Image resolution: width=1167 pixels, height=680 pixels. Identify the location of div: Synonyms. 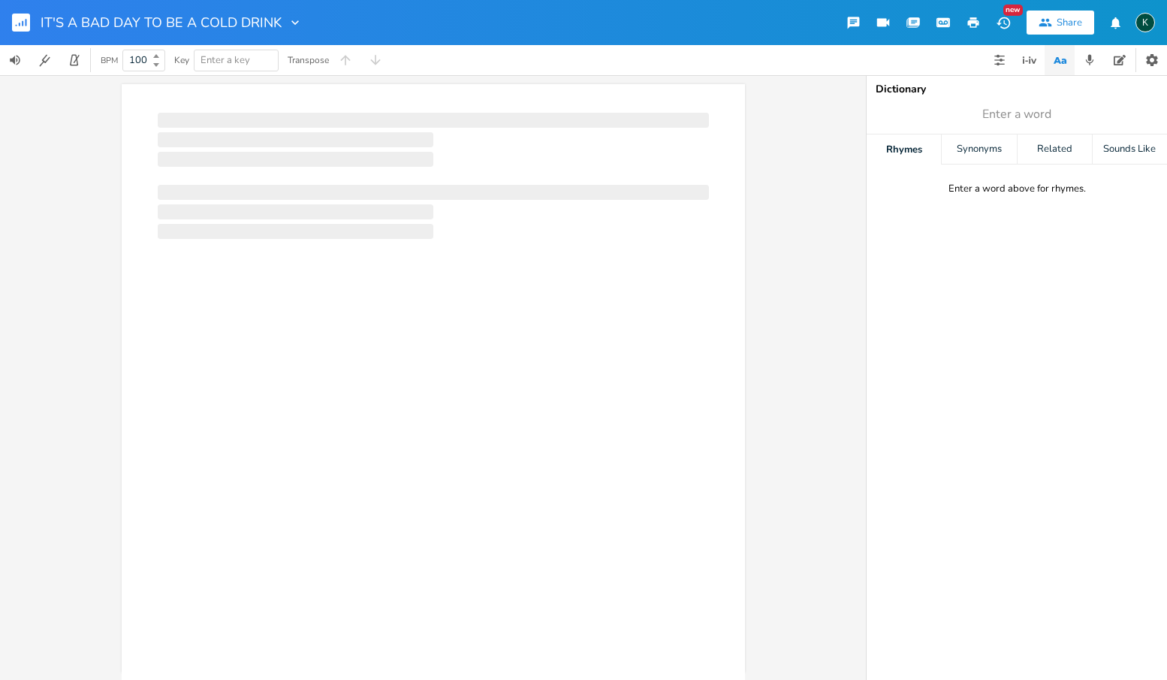
(979, 149).